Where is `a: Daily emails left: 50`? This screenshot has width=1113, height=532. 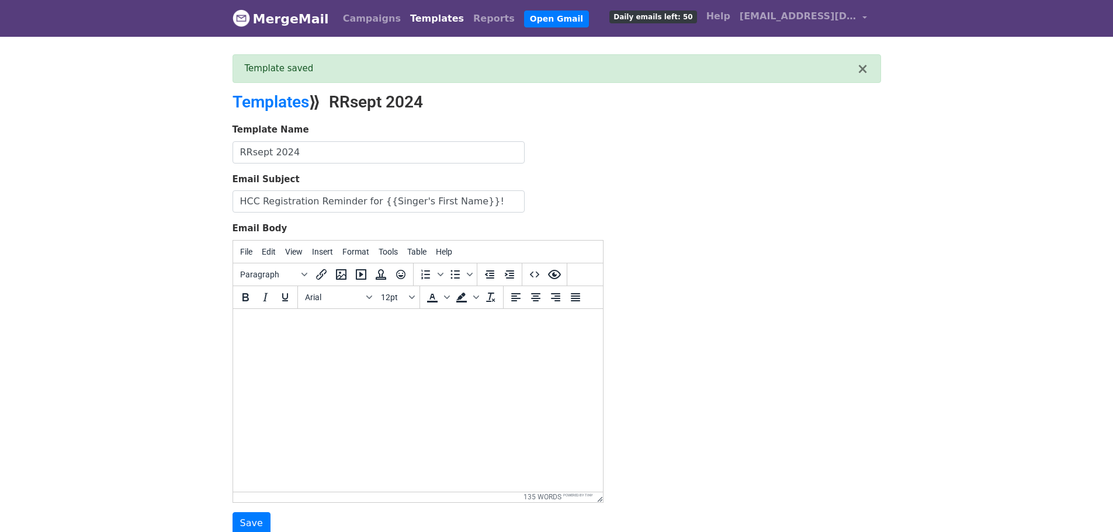
a: Daily emails left: 50 is located at coordinates (652, 16).